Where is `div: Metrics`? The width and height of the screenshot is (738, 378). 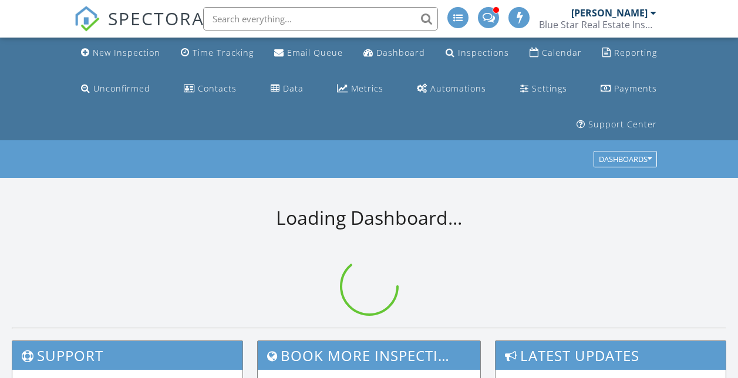 div: Metrics is located at coordinates (367, 88).